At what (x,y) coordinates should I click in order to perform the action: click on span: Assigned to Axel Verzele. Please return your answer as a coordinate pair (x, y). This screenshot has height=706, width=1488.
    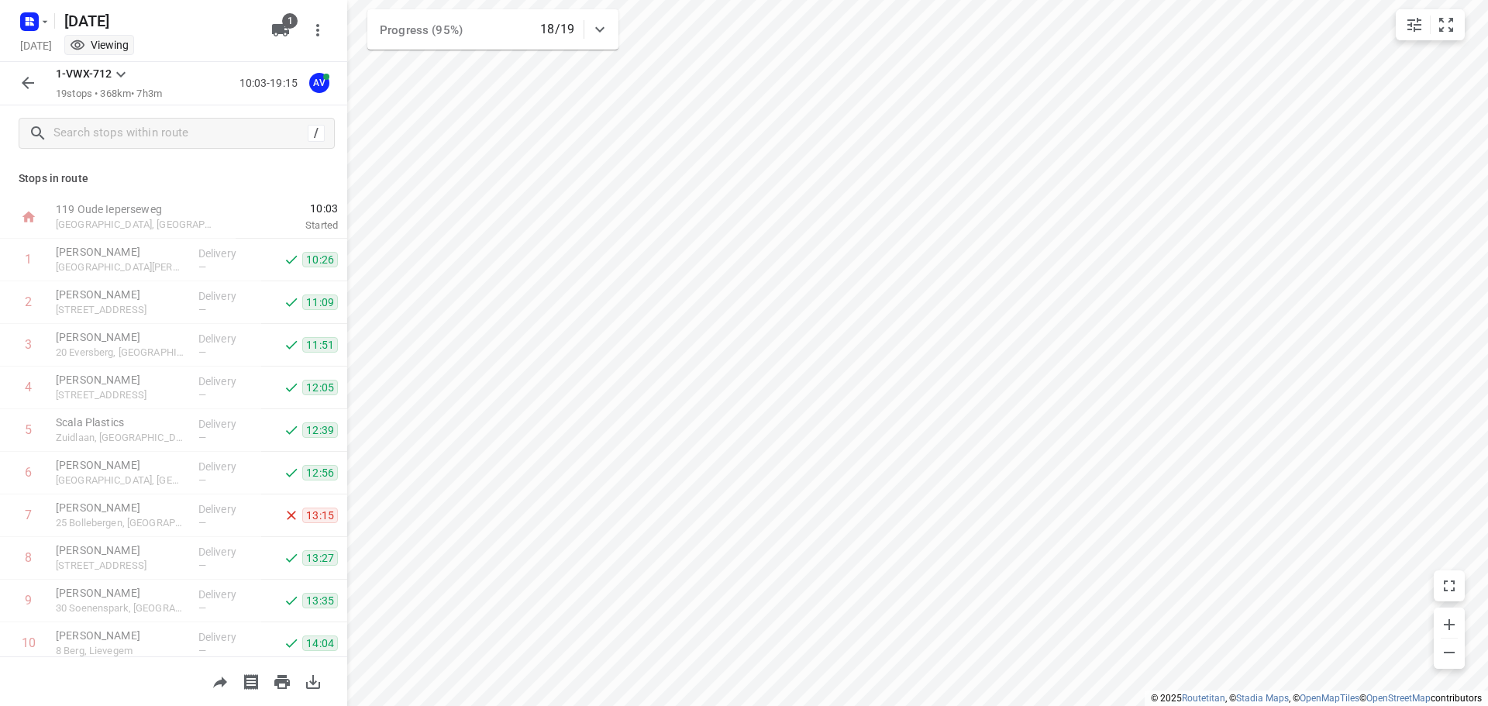
    Looking at the image, I should click on (319, 82).